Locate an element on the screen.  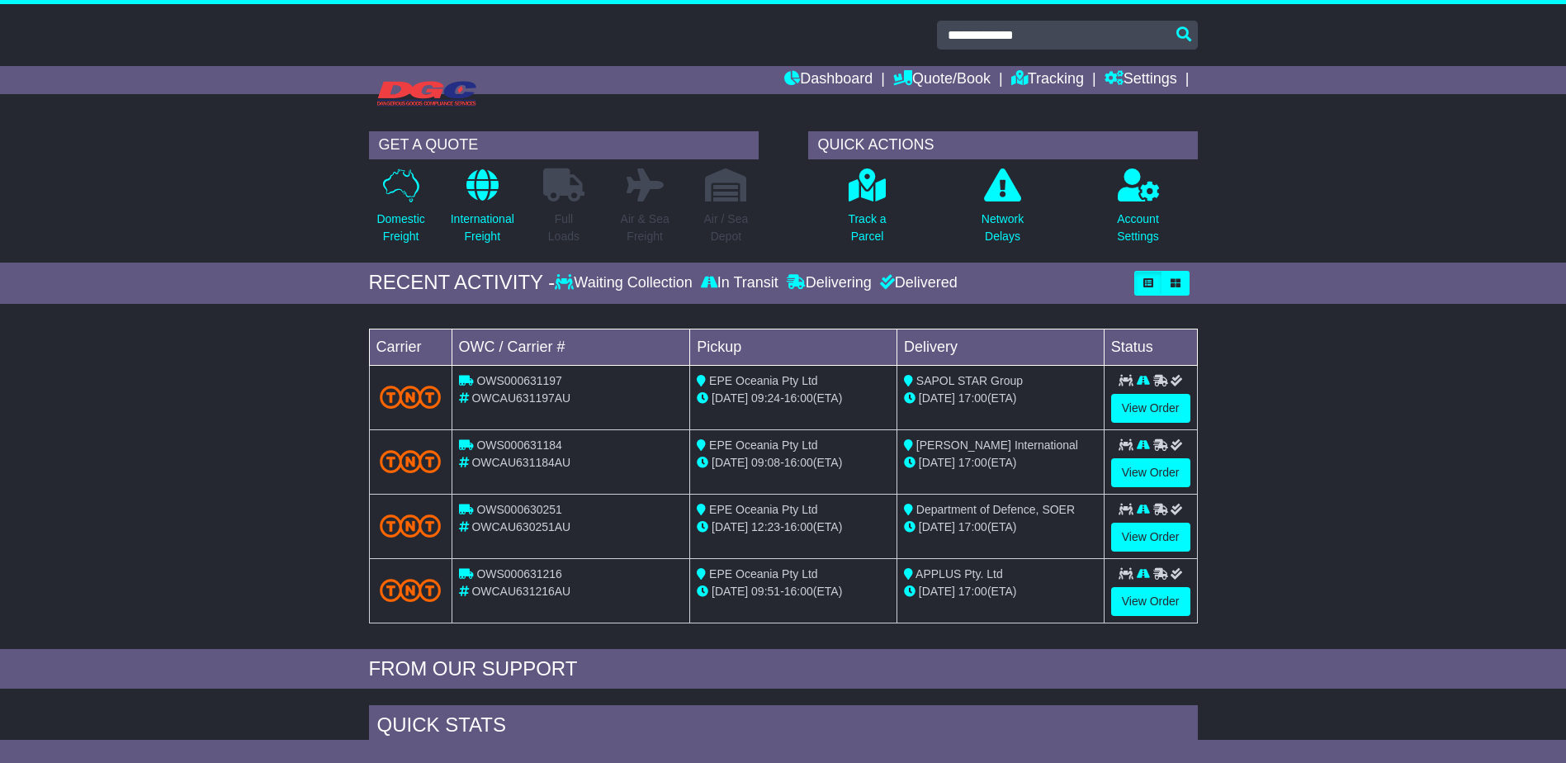
span: APPLUS Pty. Ltd is located at coordinates (959, 574).